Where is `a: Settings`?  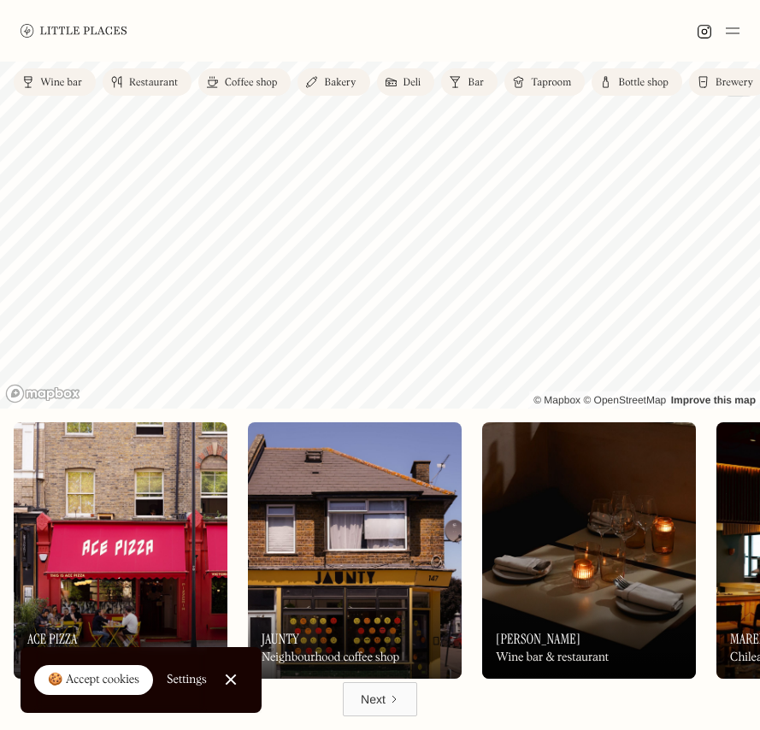 a: Settings is located at coordinates (186, 680).